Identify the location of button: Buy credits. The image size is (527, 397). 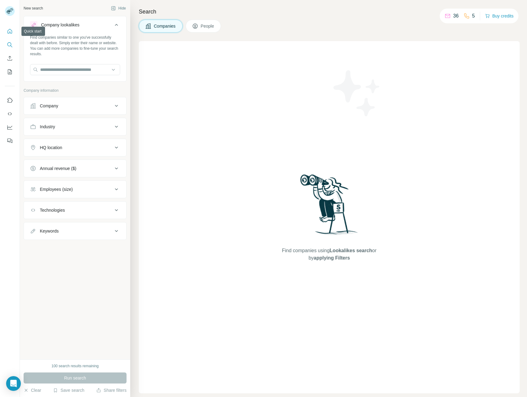
(500, 16).